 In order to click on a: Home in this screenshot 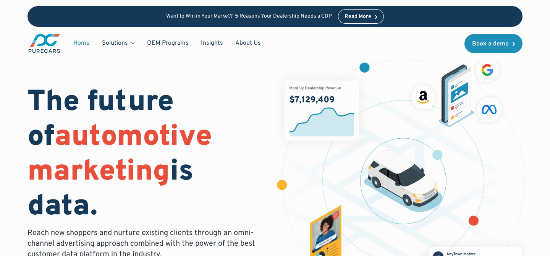, I will do `click(81, 43)`.